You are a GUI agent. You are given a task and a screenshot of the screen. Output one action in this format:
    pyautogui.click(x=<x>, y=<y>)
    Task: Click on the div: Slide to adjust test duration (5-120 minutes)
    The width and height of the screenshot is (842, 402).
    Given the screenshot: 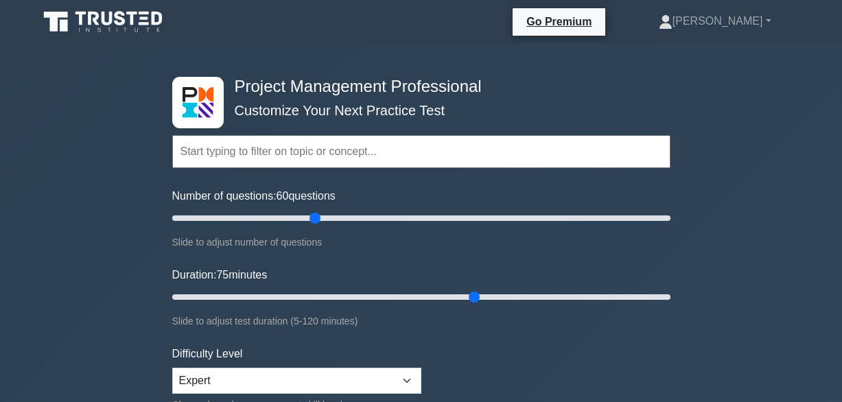 What is the action you would take?
    pyautogui.click(x=421, y=321)
    